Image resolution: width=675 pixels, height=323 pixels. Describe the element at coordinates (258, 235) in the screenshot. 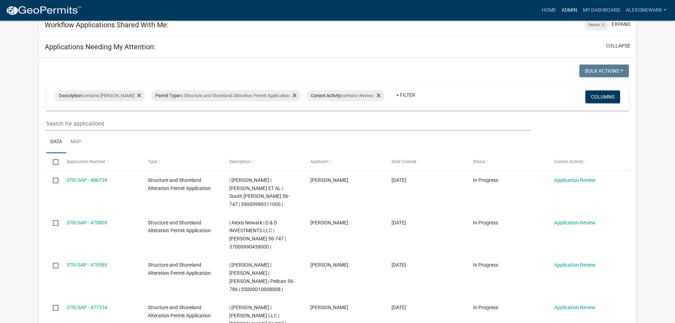

I see `span: | Alexis Newark | D & D INVESTMENTS LLC | Lida 56-747 | 37000990438000 |` at that location.